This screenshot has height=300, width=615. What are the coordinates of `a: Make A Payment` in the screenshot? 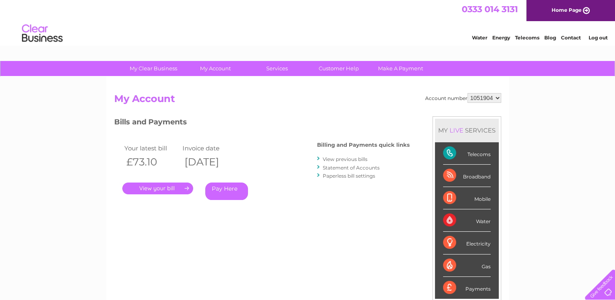 It's located at (401, 68).